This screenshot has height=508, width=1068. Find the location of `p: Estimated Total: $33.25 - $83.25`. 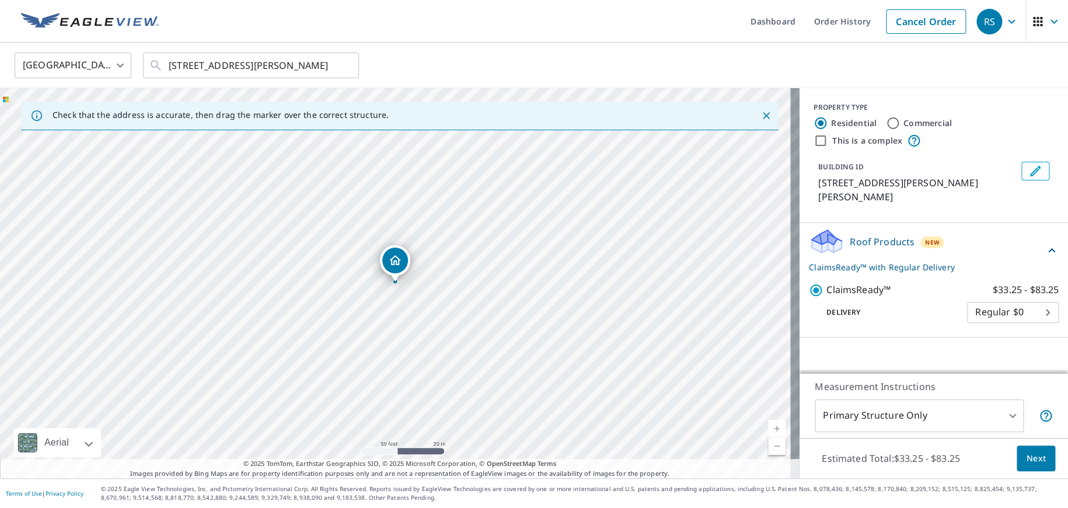

p: Estimated Total: $33.25 - $83.25 is located at coordinates (891, 458).